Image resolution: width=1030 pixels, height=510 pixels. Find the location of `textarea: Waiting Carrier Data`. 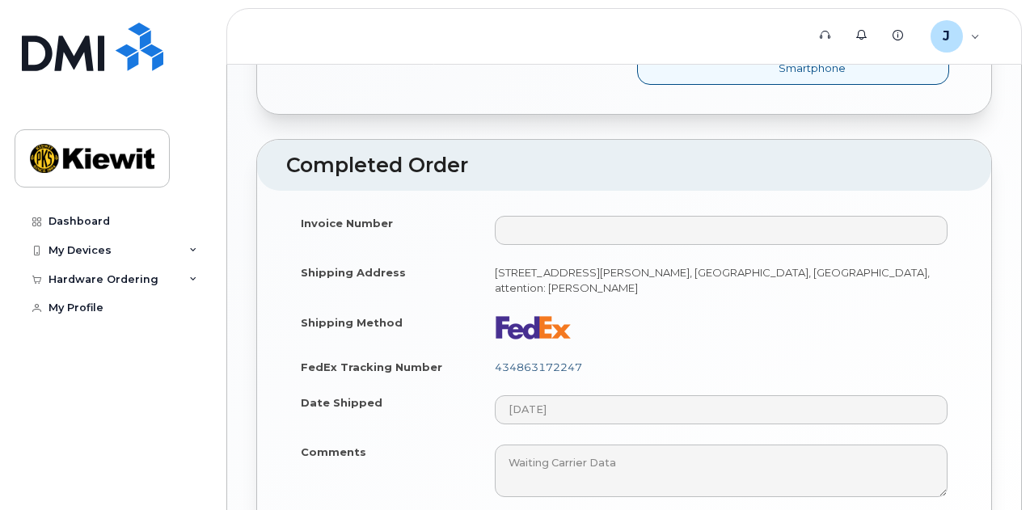

textarea: Waiting Carrier Data is located at coordinates (721, 471).